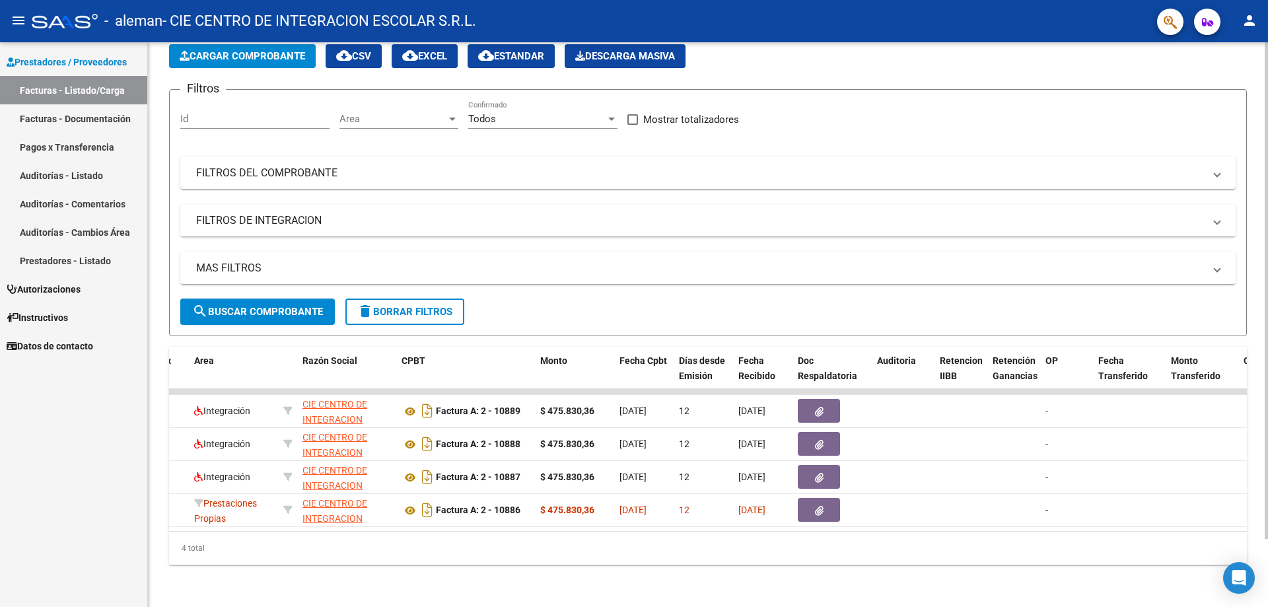  Describe the element at coordinates (708, 548) in the screenshot. I see `div: 4 total` at that location.